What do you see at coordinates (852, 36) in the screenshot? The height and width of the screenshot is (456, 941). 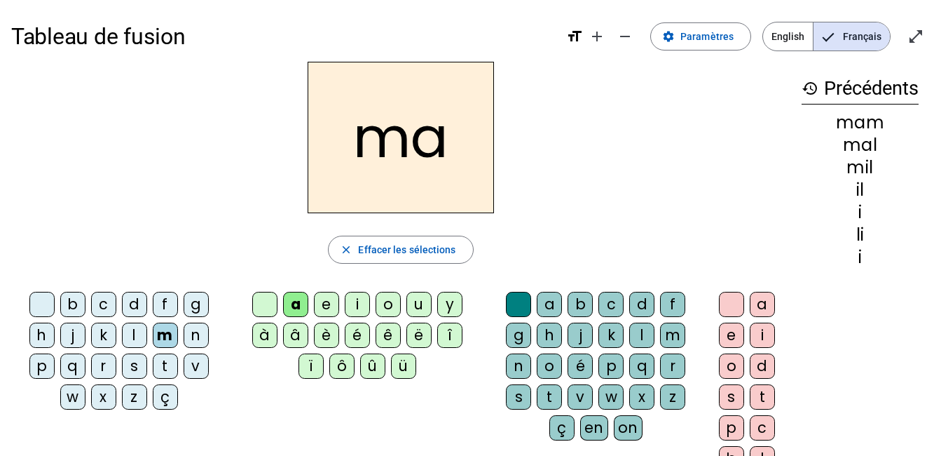 I see `span: Français` at bounding box center [852, 36].